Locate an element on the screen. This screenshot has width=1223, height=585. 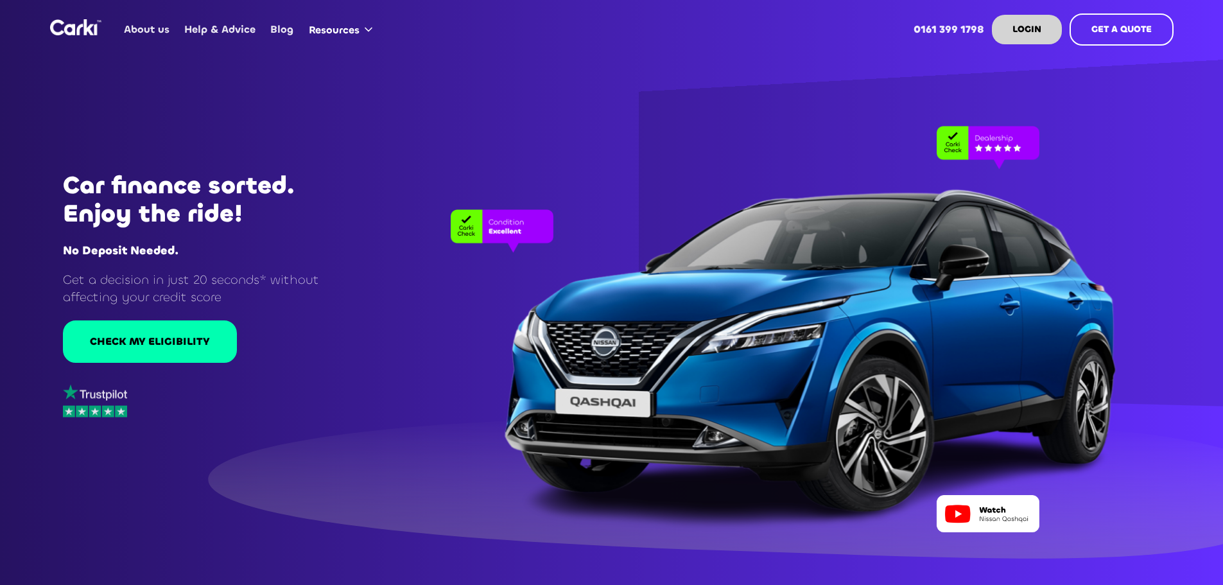
a: Blog is located at coordinates (282, 30).